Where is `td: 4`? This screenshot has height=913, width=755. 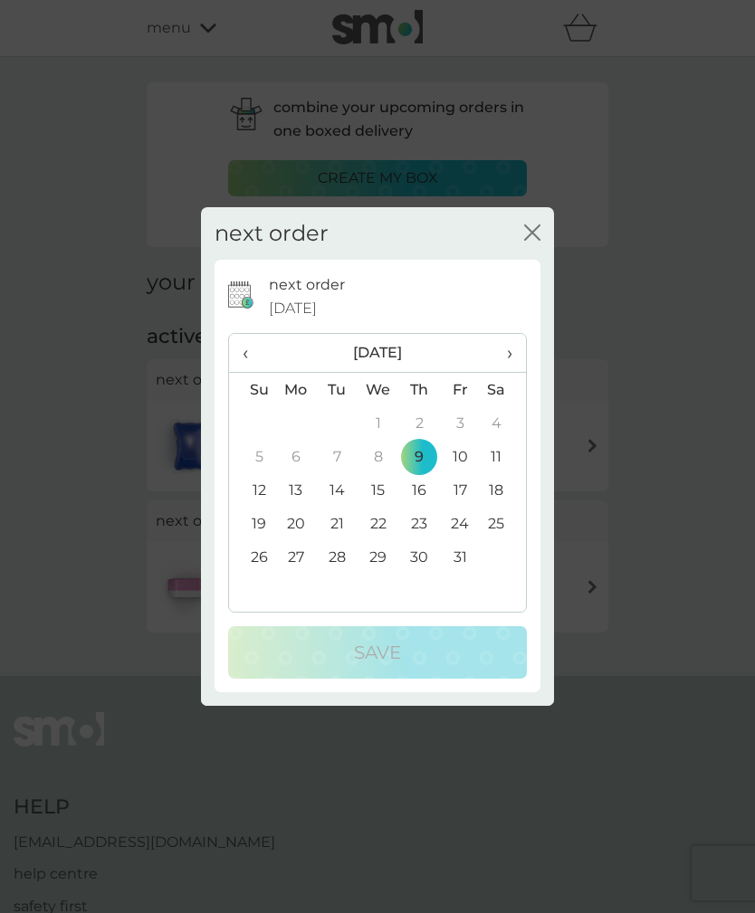
td: 4 is located at coordinates (503, 423).